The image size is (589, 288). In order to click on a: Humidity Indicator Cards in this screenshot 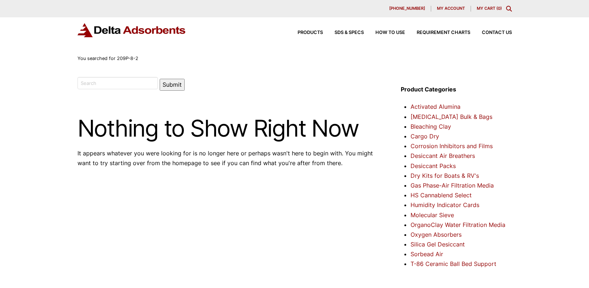, I will do `click(445, 205)`.